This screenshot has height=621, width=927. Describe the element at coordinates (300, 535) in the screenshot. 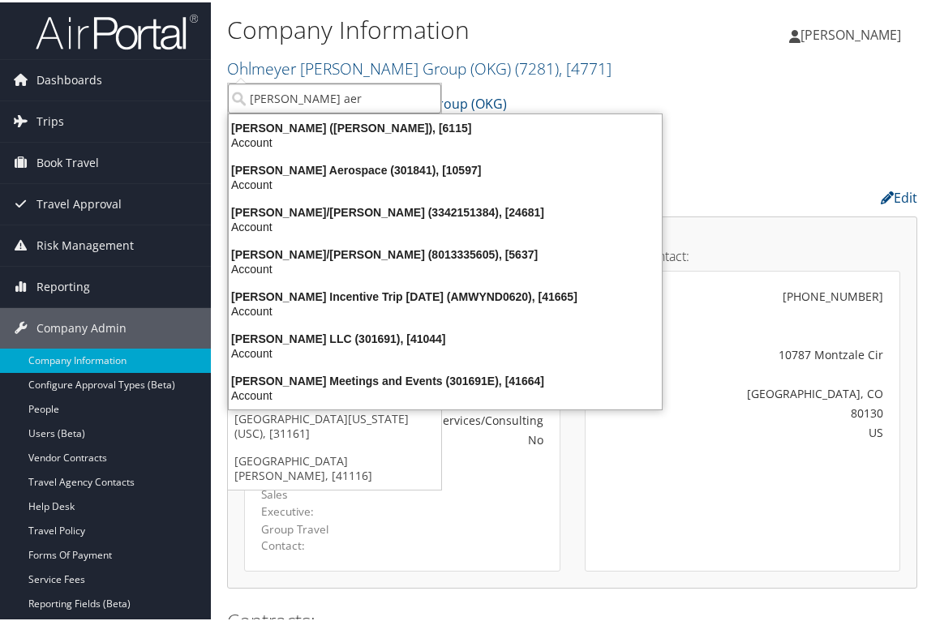

I see `label: Group Travel Contact:` at that location.